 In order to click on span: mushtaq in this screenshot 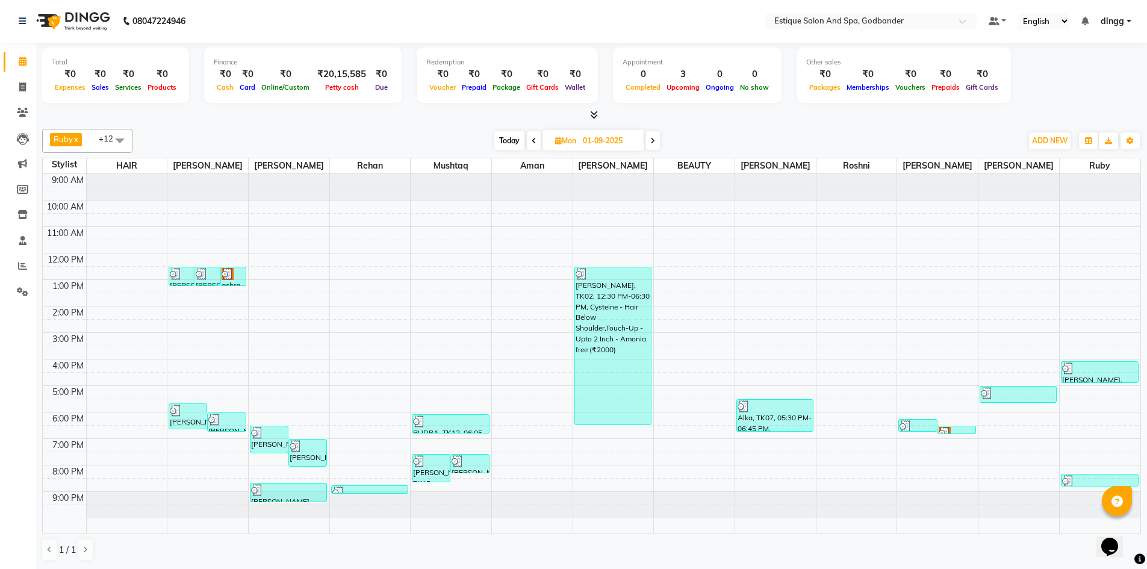, I will do `click(451, 166)`.